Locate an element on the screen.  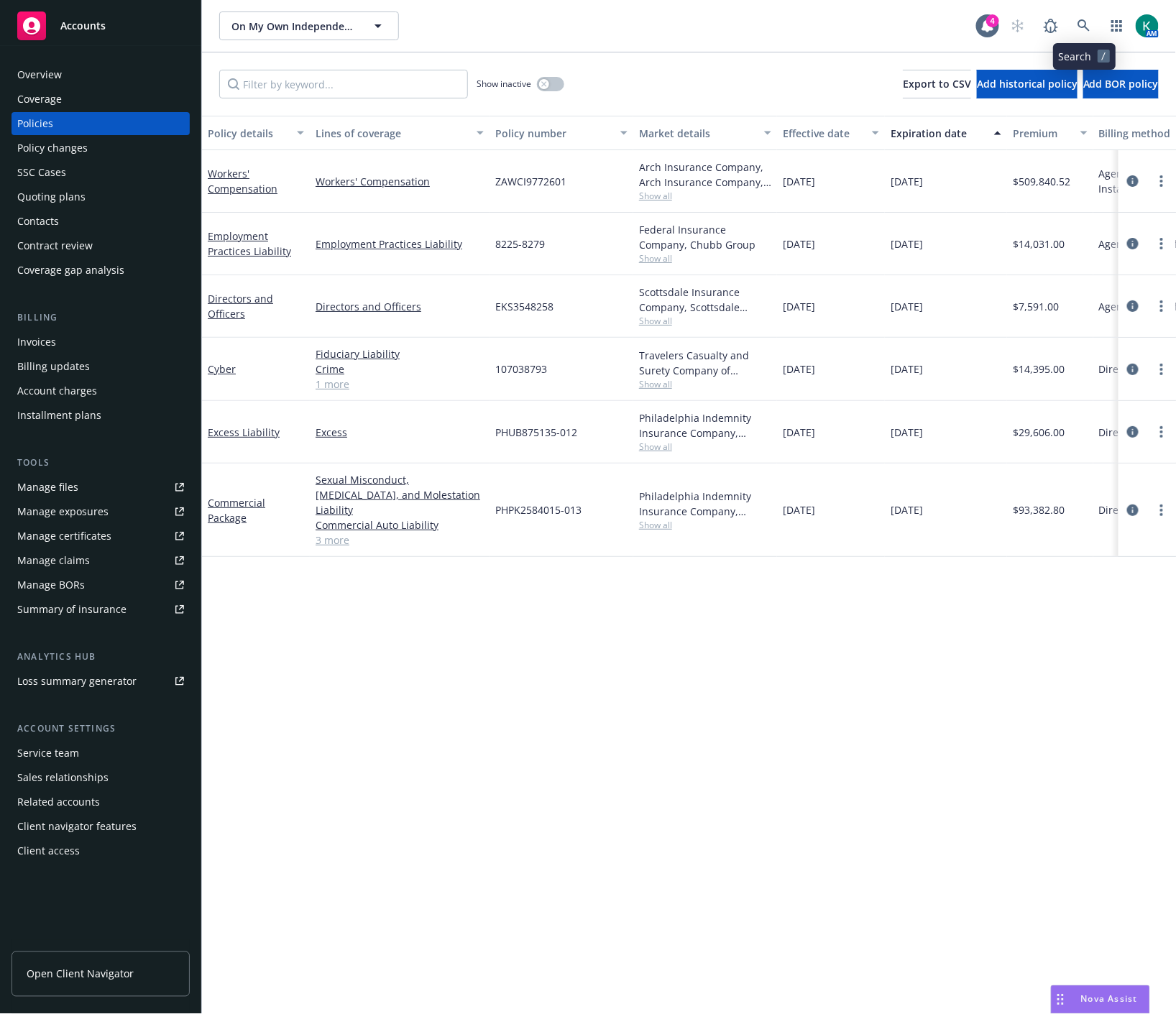
div: Lines of coverage is located at coordinates (392, 133).